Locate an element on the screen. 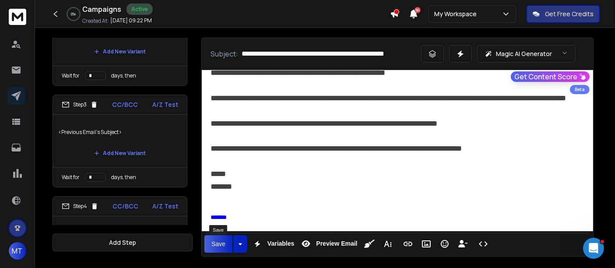  p: <Previous Email's Subject> is located at coordinates (120, 132).